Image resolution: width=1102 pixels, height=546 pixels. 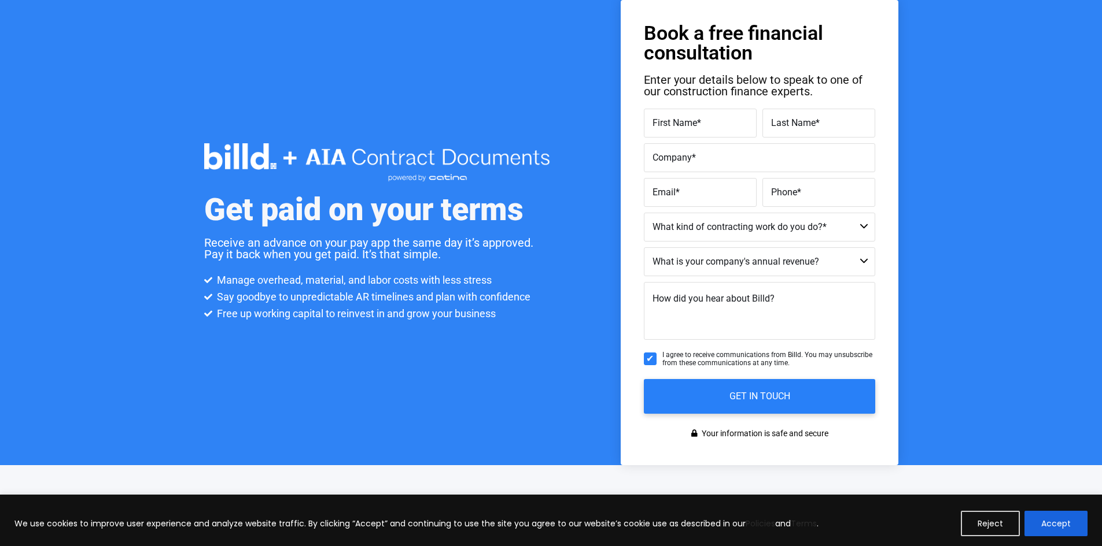 What do you see at coordinates (378, 249) in the screenshot?
I see `p: Receive an advance on your pay app the same day it’s approved. Pay it back when you get paid. It’...` at bounding box center [378, 249].